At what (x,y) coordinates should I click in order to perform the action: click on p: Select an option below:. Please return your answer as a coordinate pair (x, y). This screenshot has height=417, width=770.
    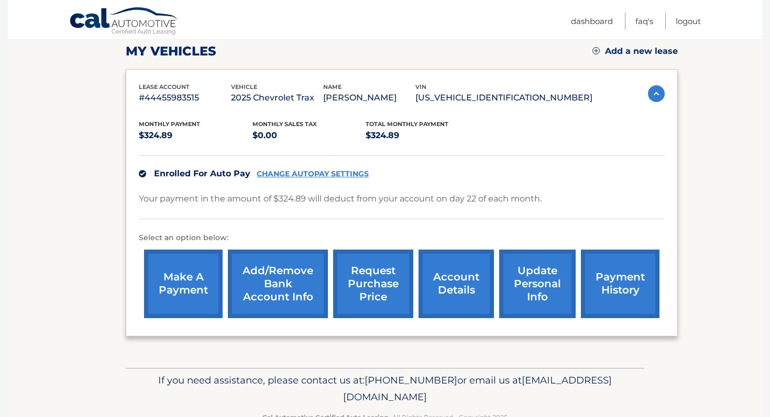
    Looking at the image, I should click on (402, 238).